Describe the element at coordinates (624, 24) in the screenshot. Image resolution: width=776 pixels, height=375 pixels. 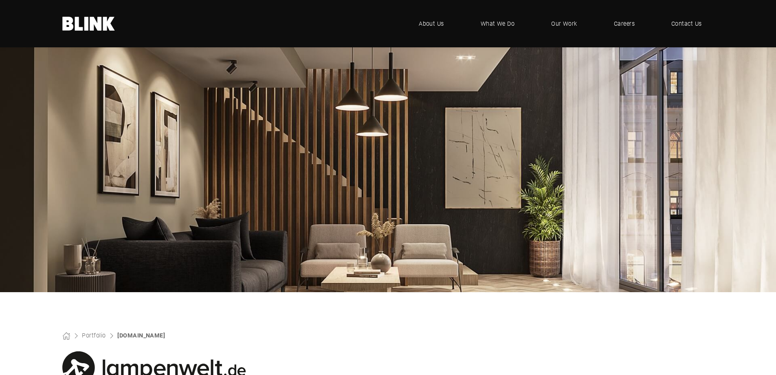
I see `a: Careers` at that location.